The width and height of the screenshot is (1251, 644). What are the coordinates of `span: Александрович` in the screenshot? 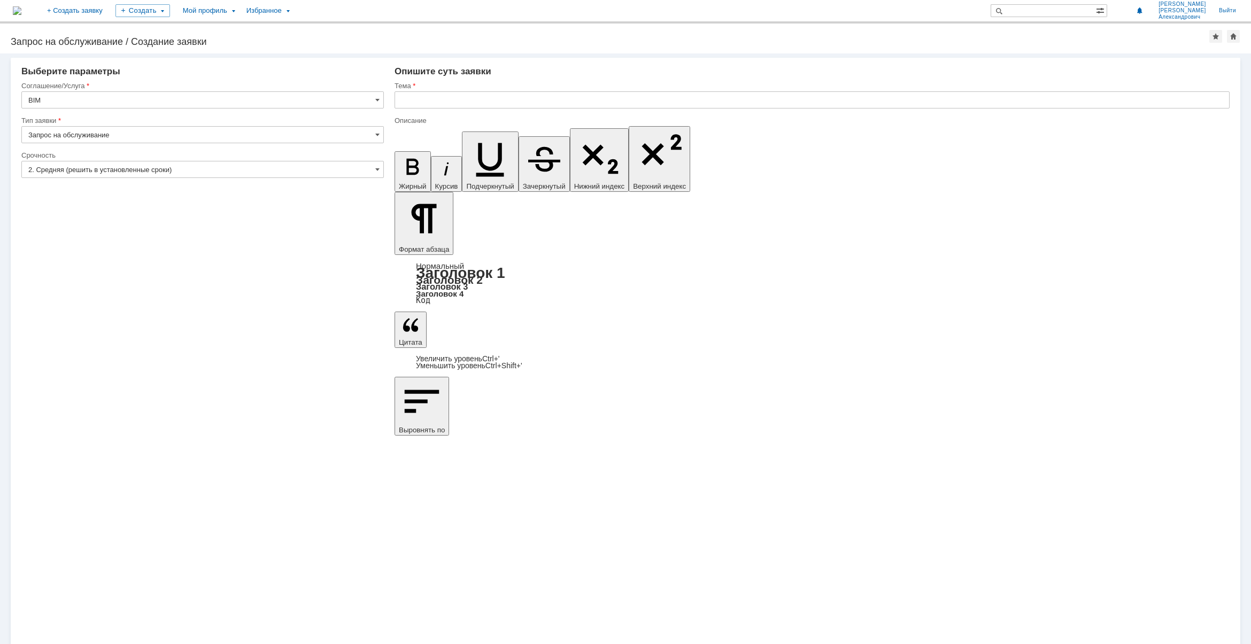 It's located at (1182, 17).